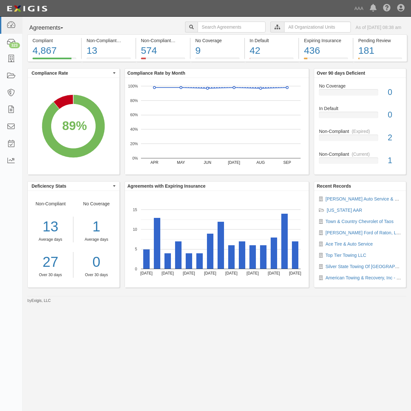  What do you see at coordinates (181, 163) in the screenshot?
I see `text: MAY` at bounding box center [181, 163].